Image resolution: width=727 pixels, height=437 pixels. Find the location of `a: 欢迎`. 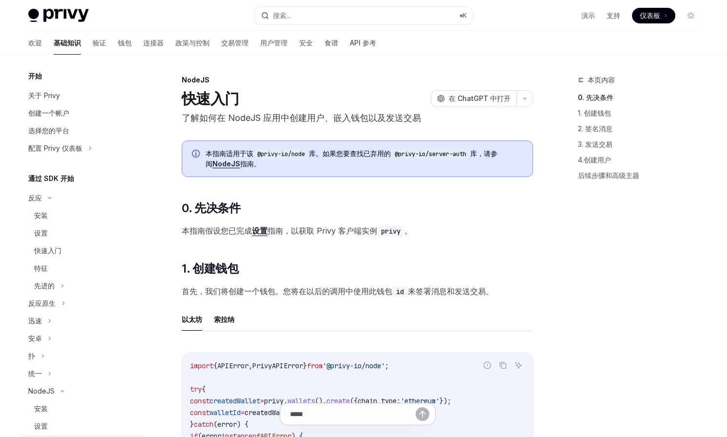

a: 欢迎 is located at coordinates (35, 43).